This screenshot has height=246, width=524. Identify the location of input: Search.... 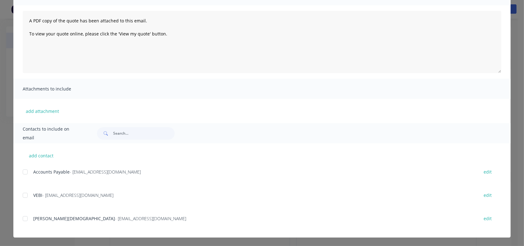
(144, 133).